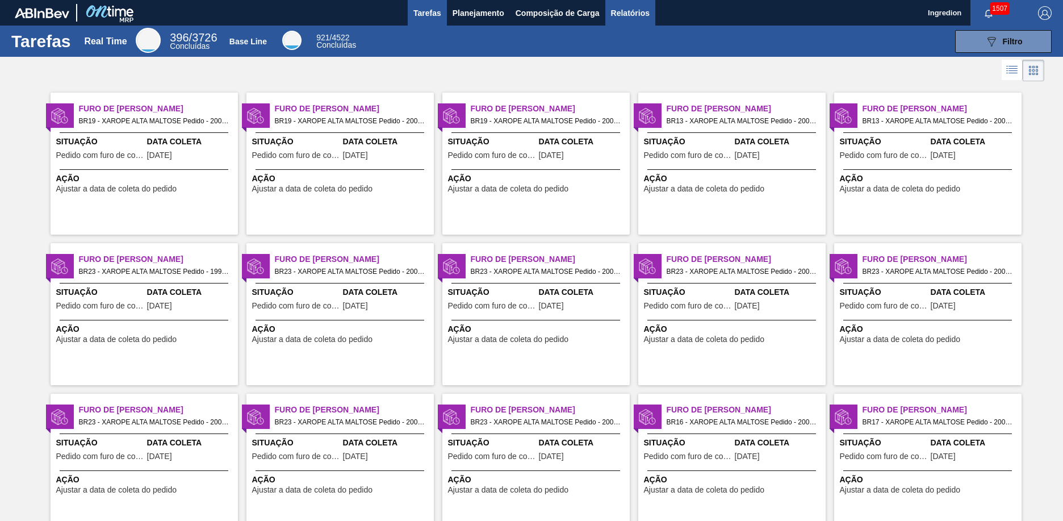 This screenshot has width=1063, height=521. Describe the element at coordinates (1045, 13) in the screenshot. I see `img: Logout` at that location.